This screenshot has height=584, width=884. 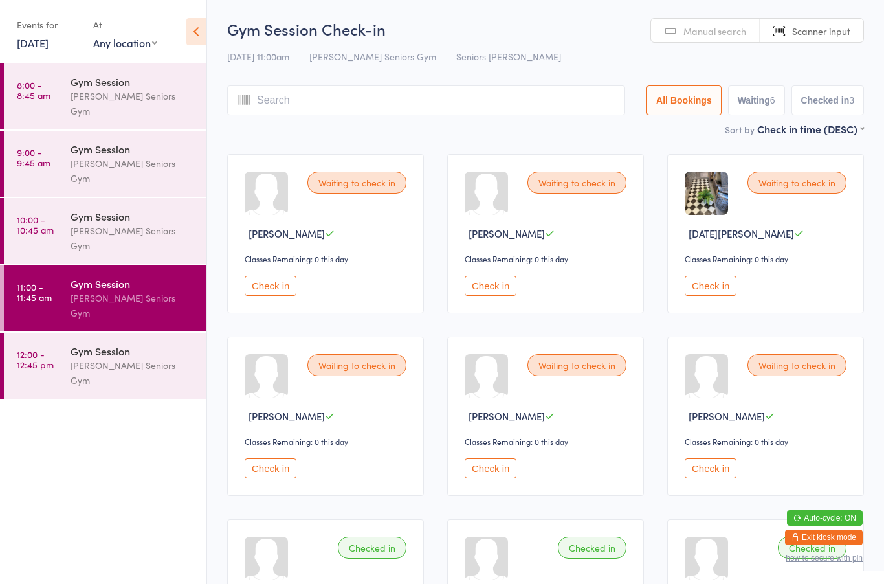 I want to click on button: Waiting6, so click(x=756, y=100).